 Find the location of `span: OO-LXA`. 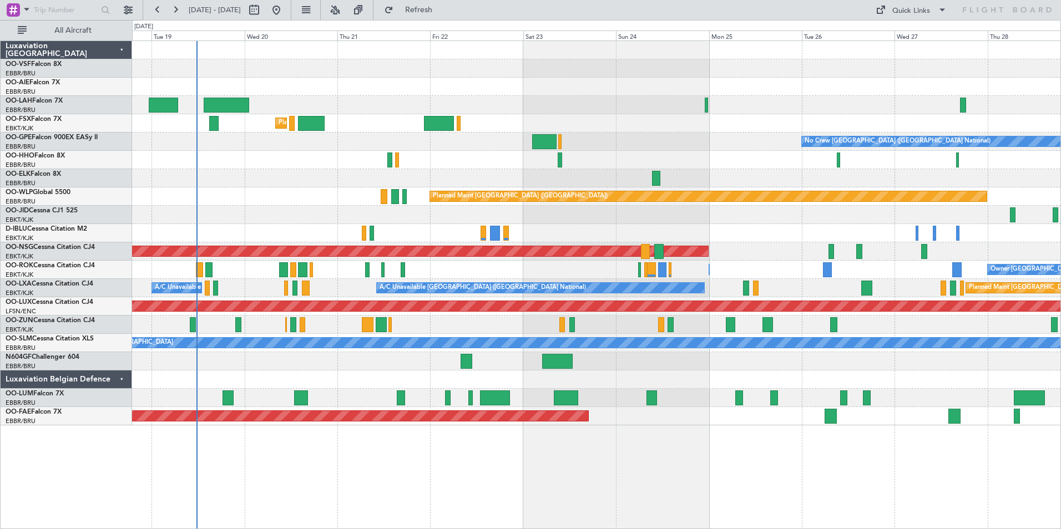

span: OO-LXA is located at coordinates (18, 284).